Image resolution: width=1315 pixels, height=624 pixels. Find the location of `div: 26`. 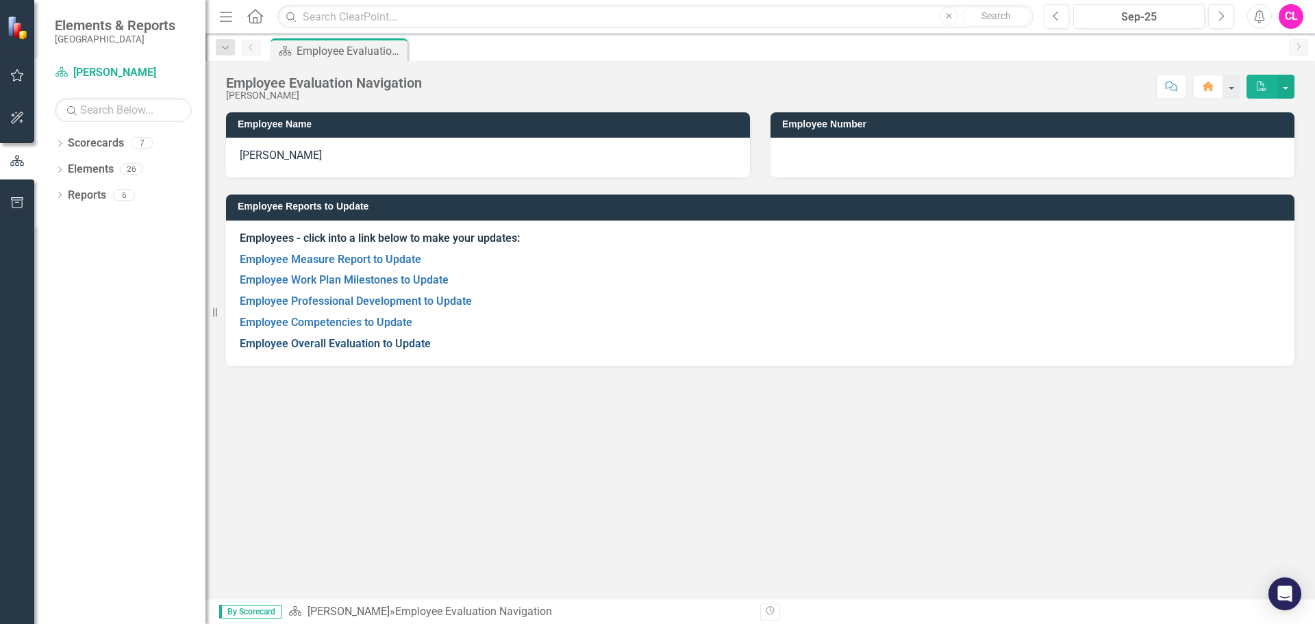

div: 26 is located at coordinates (132, 169).